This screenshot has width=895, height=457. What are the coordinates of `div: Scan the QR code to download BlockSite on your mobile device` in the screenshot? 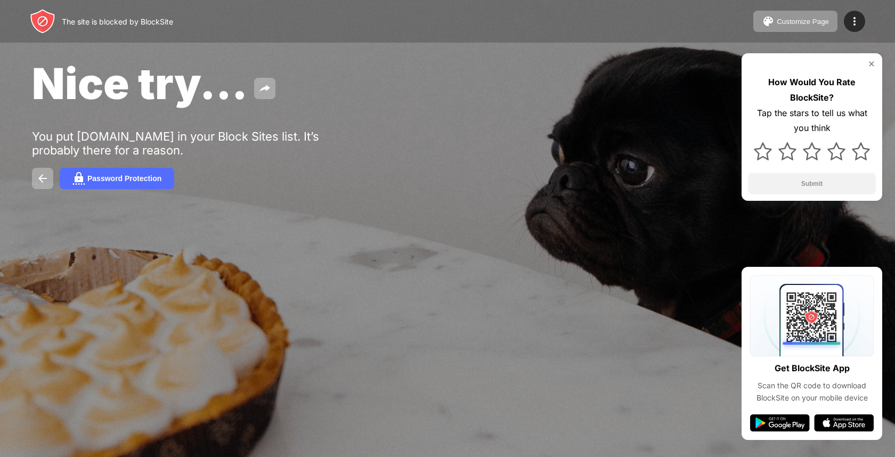 It's located at (812, 392).